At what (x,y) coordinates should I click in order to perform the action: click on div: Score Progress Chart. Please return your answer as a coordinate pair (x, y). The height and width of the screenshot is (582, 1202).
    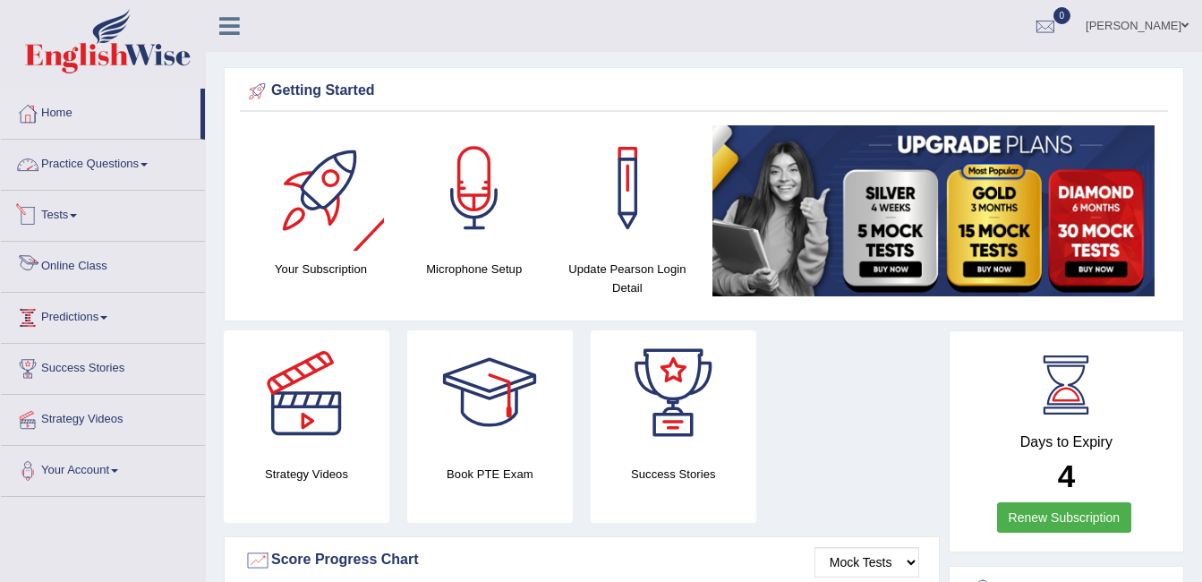
    Looking at the image, I should click on (582, 560).